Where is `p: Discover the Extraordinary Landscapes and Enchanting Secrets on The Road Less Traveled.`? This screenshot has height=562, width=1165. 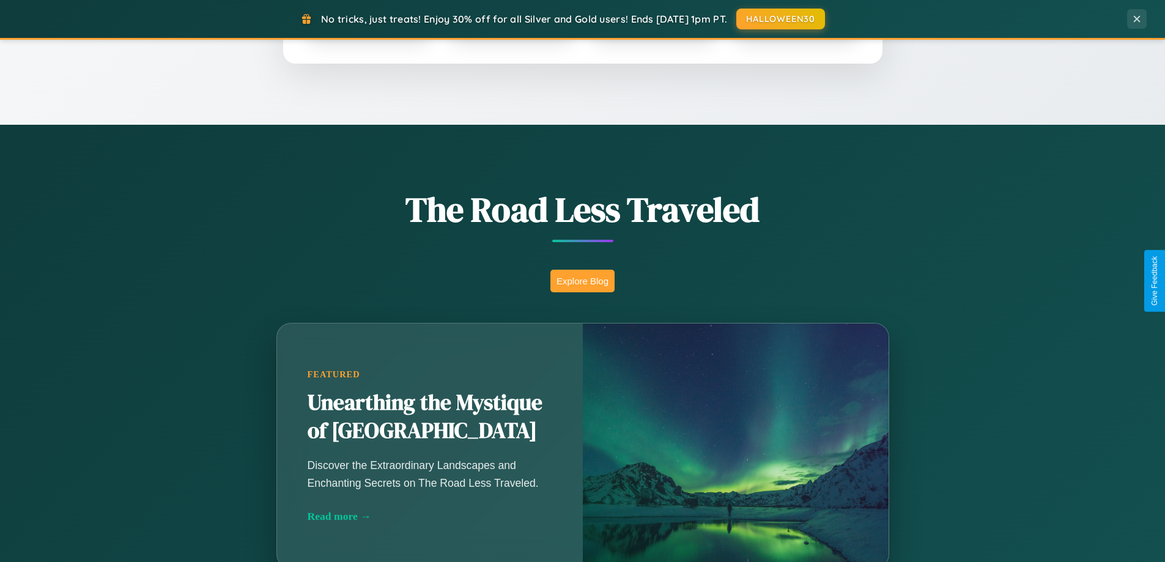 p: Discover the Extraordinary Landscapes and Enchanting Secrets on The Road Less Traveled. is located at coordinates (430, 474).